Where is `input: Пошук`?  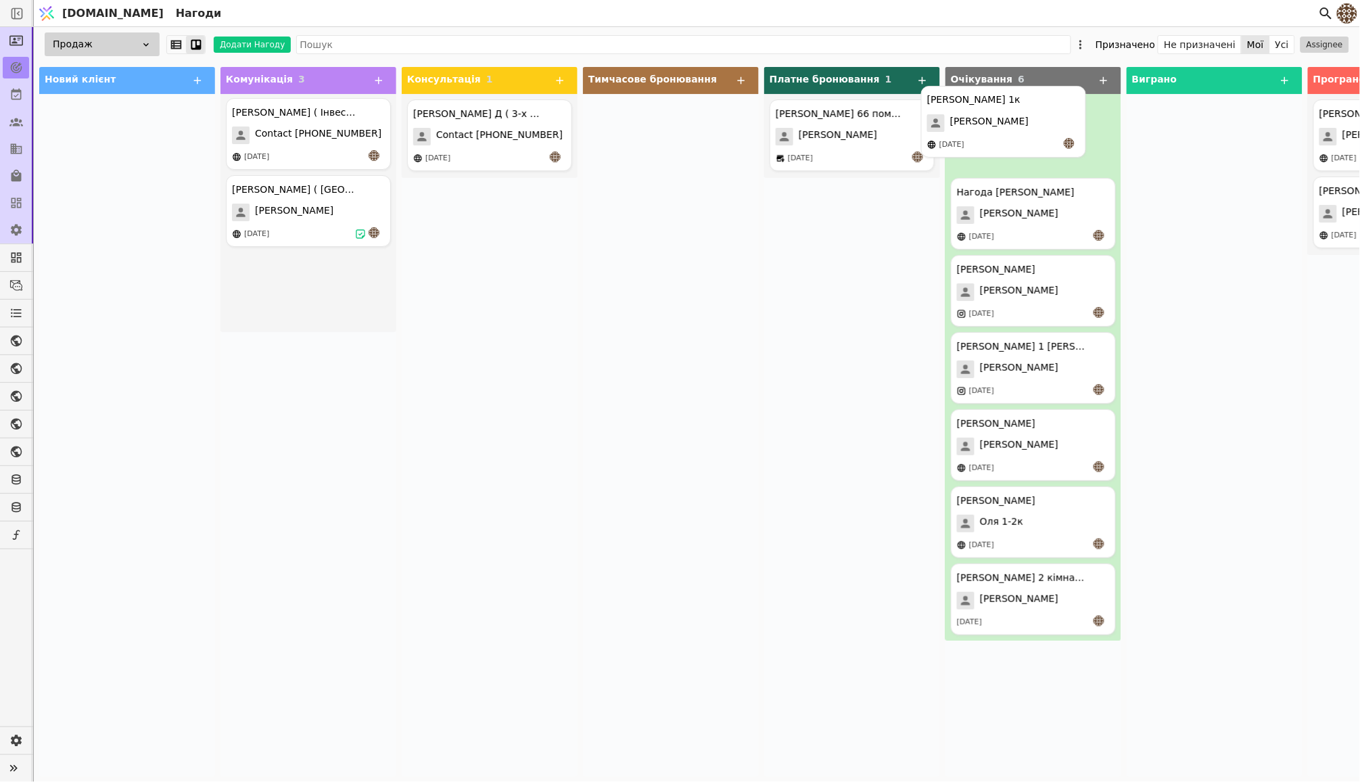
input: Пошук is located at coordinates (684, 45).